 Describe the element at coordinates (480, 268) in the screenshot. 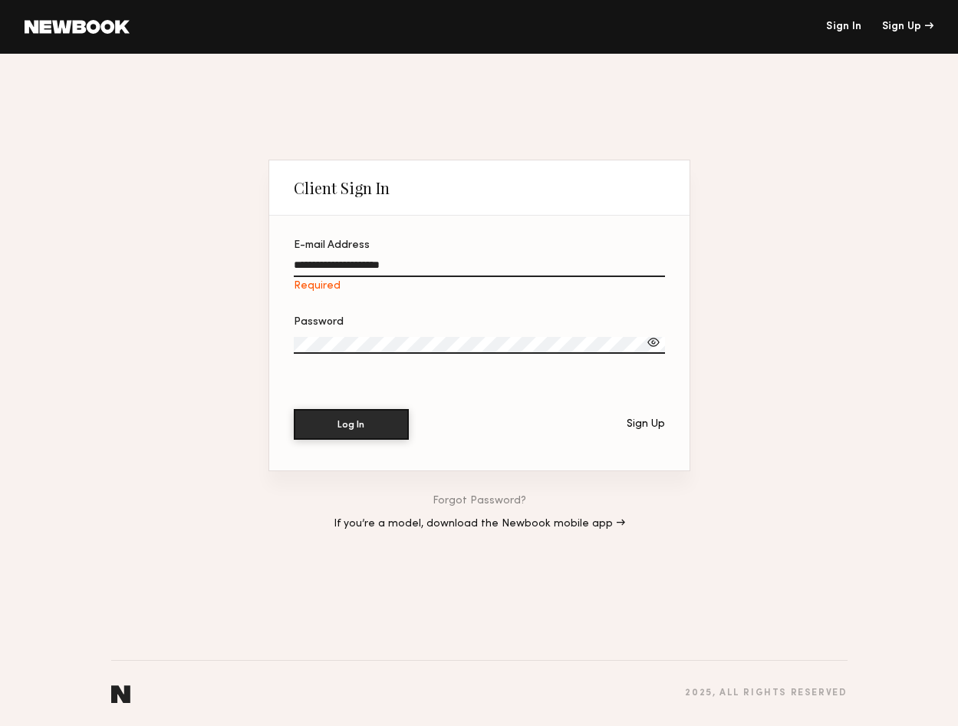

I see `input: E-mail AddressRequired` at that location.